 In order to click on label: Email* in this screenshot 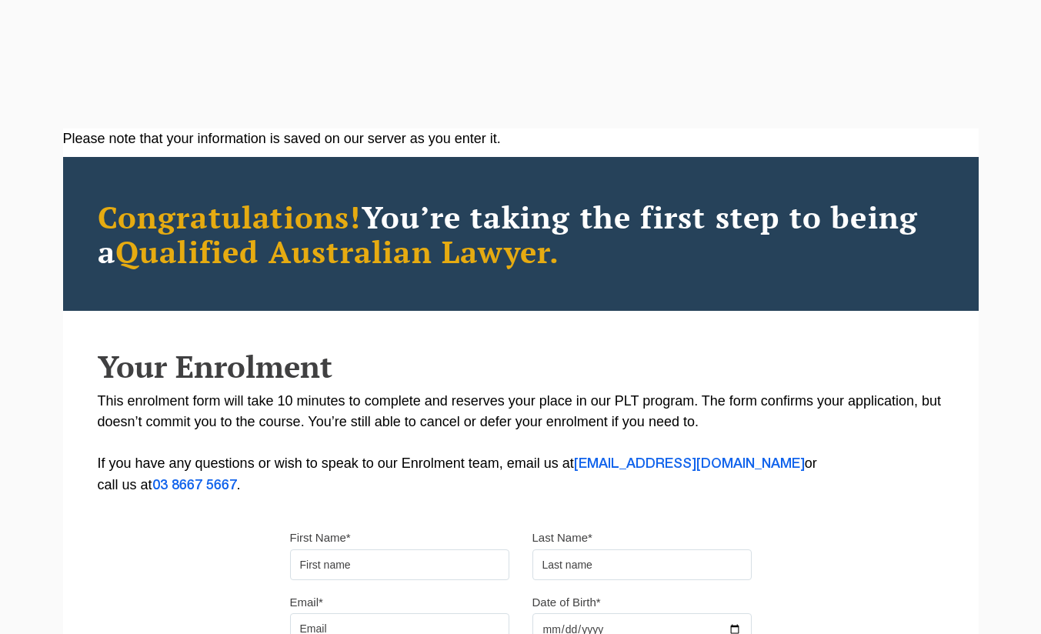, I will do `click(306, 602)`.